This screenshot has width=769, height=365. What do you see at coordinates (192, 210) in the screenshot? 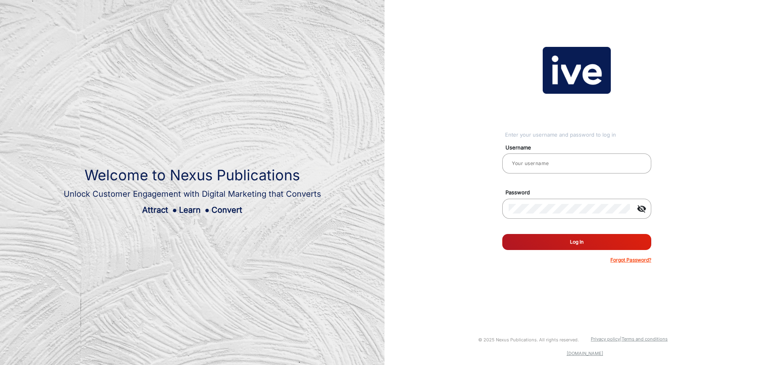
I see `div: Attract Learn Convert` at bounding box center [192, 210].